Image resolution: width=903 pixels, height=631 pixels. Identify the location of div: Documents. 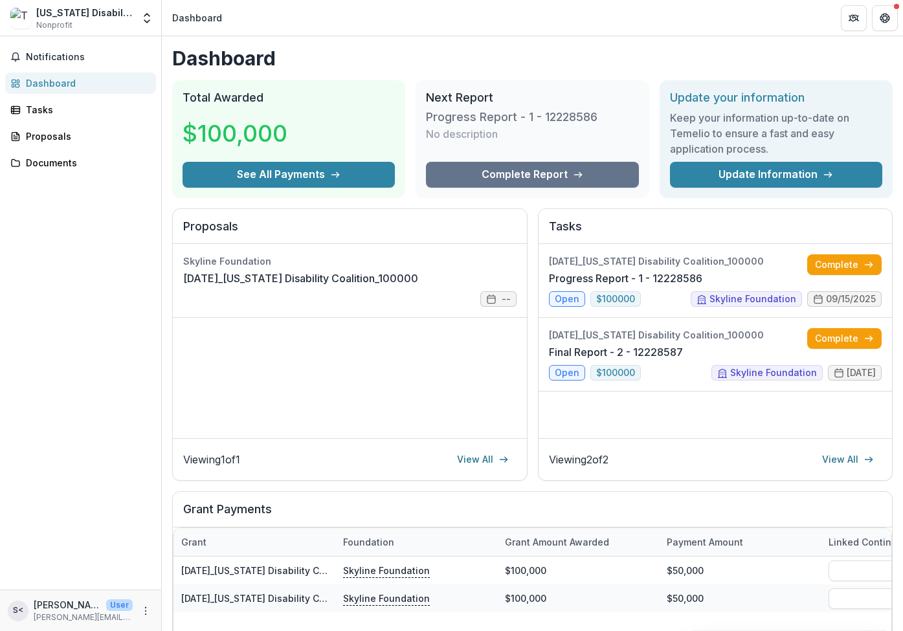
(85, 163).